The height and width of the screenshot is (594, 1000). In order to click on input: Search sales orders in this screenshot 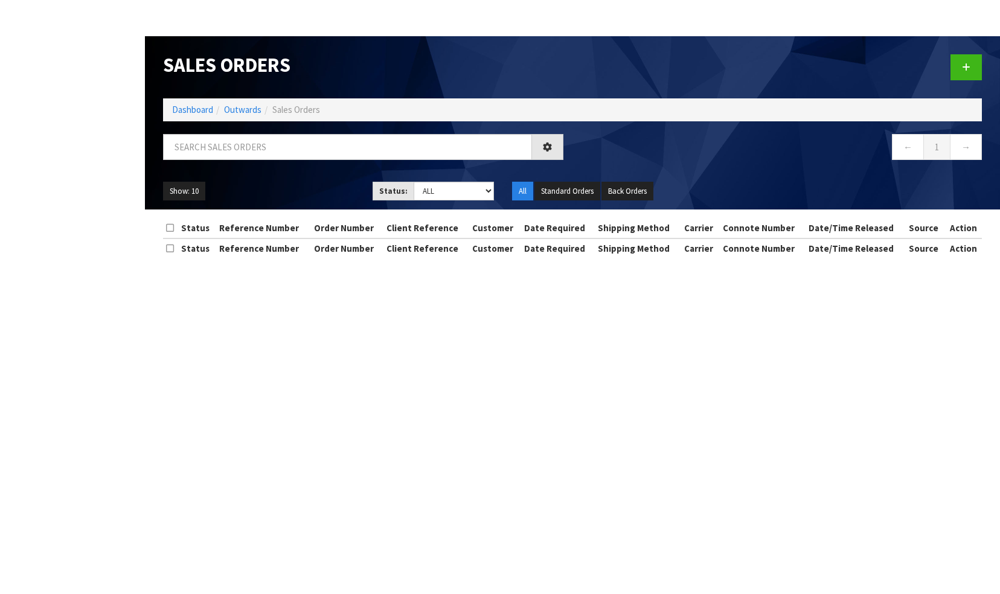, I will do `click(347, 147)`.